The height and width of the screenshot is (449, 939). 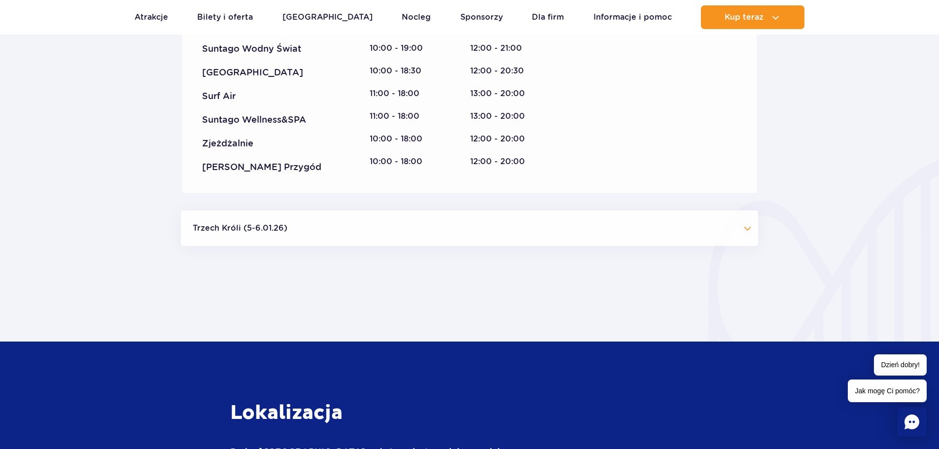 What do you see at coordinates (269, 49) in the screenshot?
I see `div: Suntago Wodny Świat` at bounding box center [269, 49].